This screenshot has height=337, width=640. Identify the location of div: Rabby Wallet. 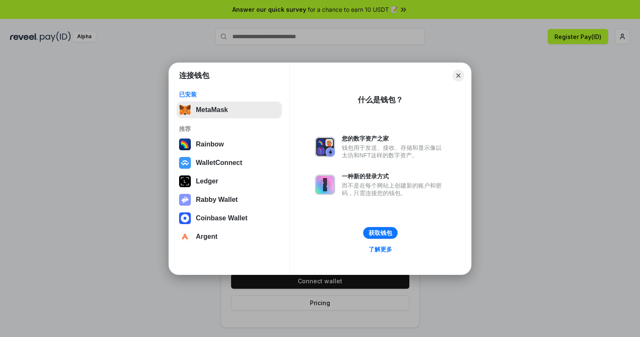
(217, 200).